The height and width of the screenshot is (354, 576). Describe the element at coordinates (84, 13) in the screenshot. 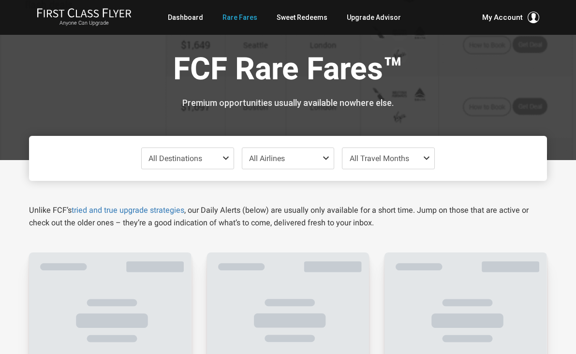

I see `img: First Class Flyer` at that location.